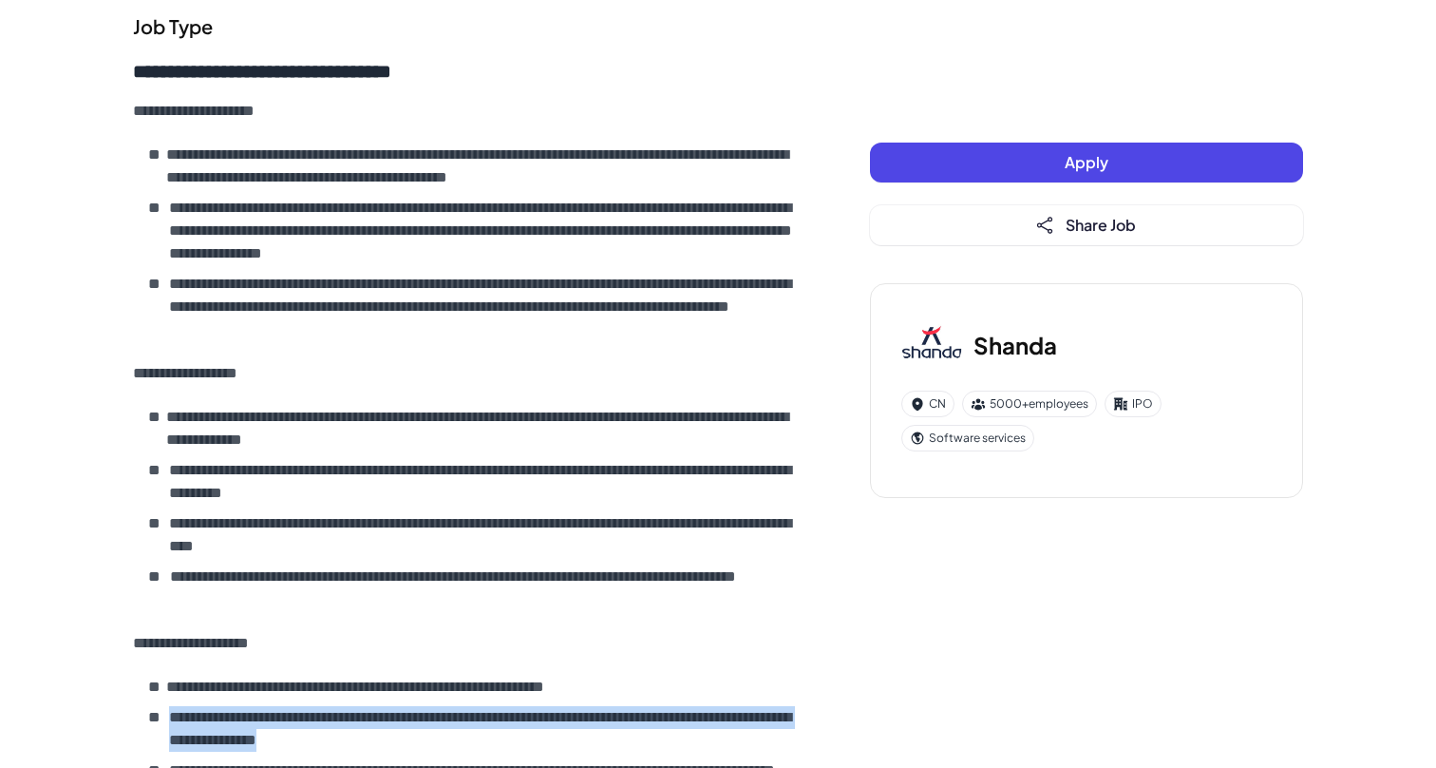 The image size is (1436, 768). I want to click on div: Software services, so click(968, 438).